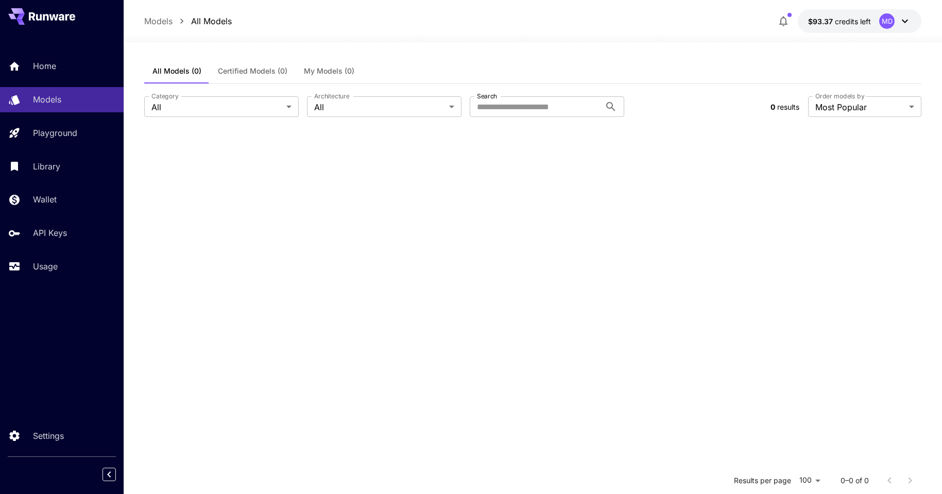  I want to click on span: Certified Models (0), so click(252, 71).